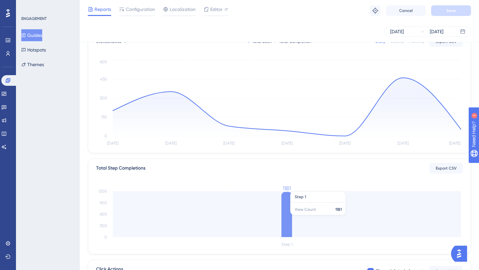 The image size is (479, 270). I want to click on span: Reports, so click(103, 9).